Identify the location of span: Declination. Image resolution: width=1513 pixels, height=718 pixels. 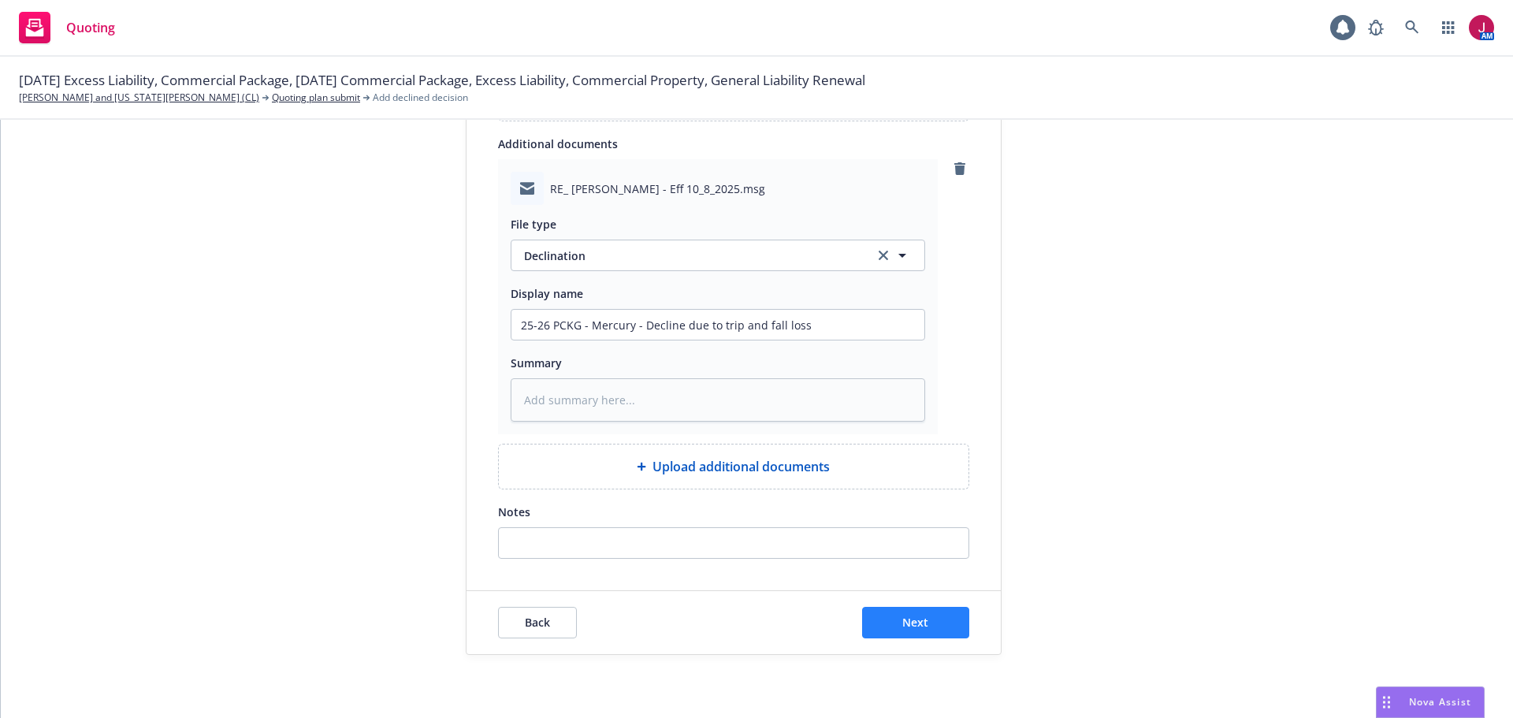
(690, 255).